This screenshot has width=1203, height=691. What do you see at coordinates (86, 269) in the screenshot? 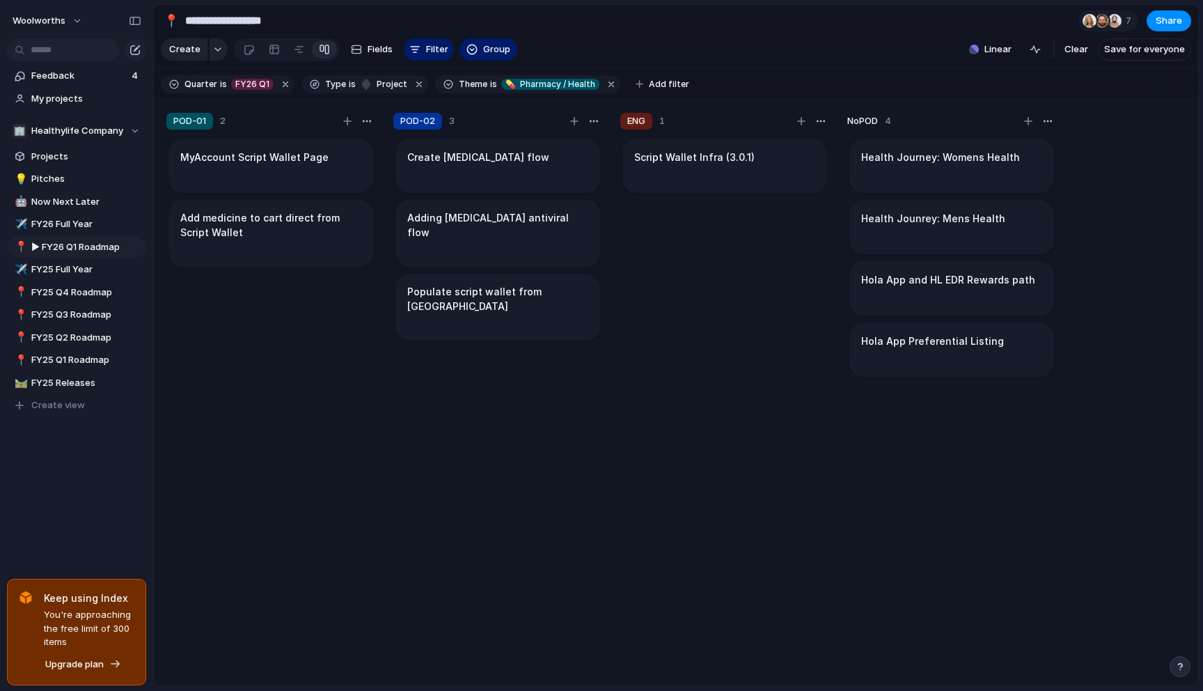
I see `span: FY25 Full Year` at bounding box center [86, 269].